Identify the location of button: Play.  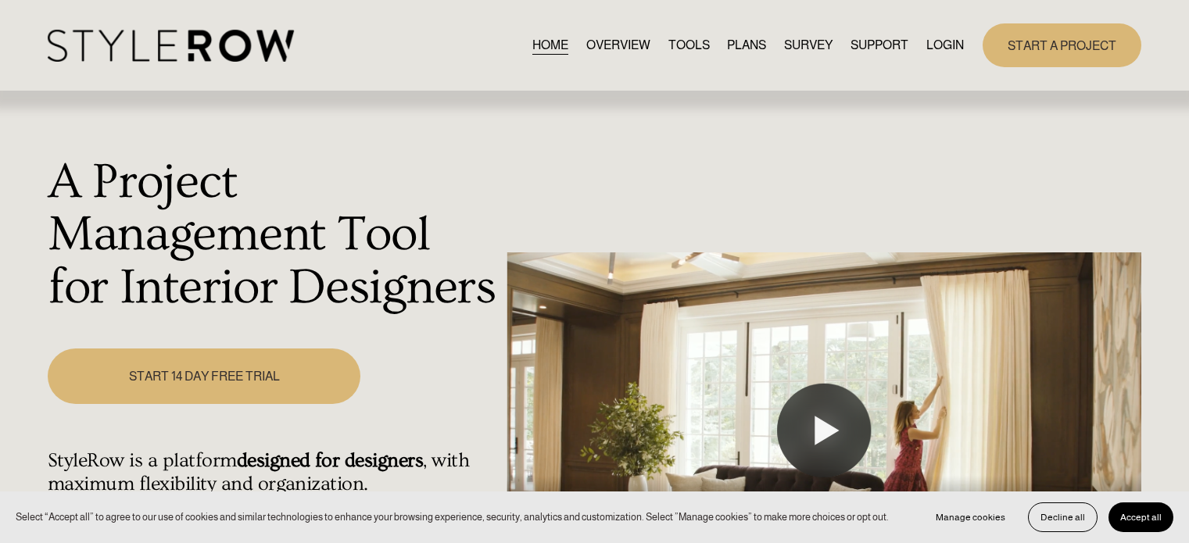
(824, 431).